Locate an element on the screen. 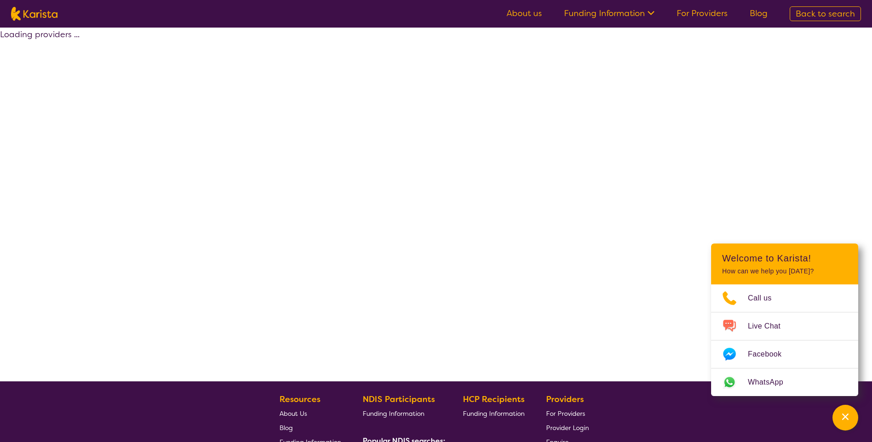 The image size is (872, 442). span: Call us is located at coordinates (765, 298).